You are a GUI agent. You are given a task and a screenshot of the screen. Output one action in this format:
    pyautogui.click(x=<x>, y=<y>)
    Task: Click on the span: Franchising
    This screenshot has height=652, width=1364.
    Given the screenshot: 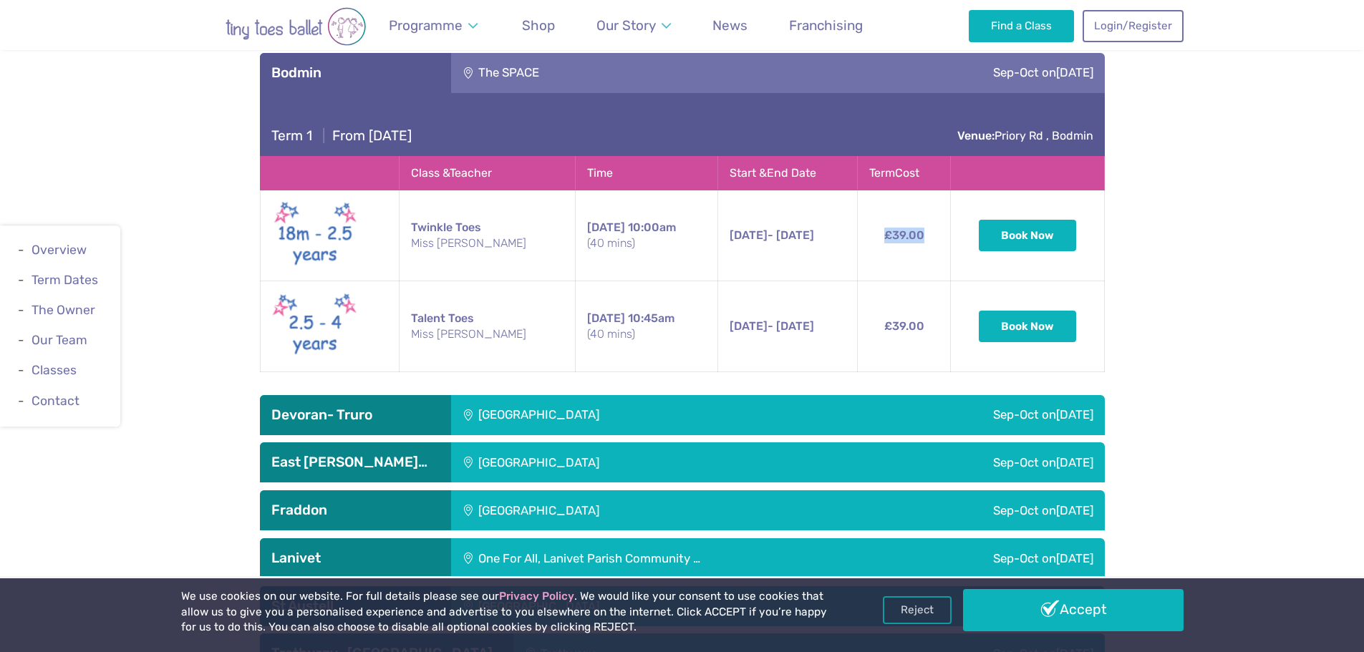 What is the action you would take?
    pyautogui.click(x=826, y=25)
    